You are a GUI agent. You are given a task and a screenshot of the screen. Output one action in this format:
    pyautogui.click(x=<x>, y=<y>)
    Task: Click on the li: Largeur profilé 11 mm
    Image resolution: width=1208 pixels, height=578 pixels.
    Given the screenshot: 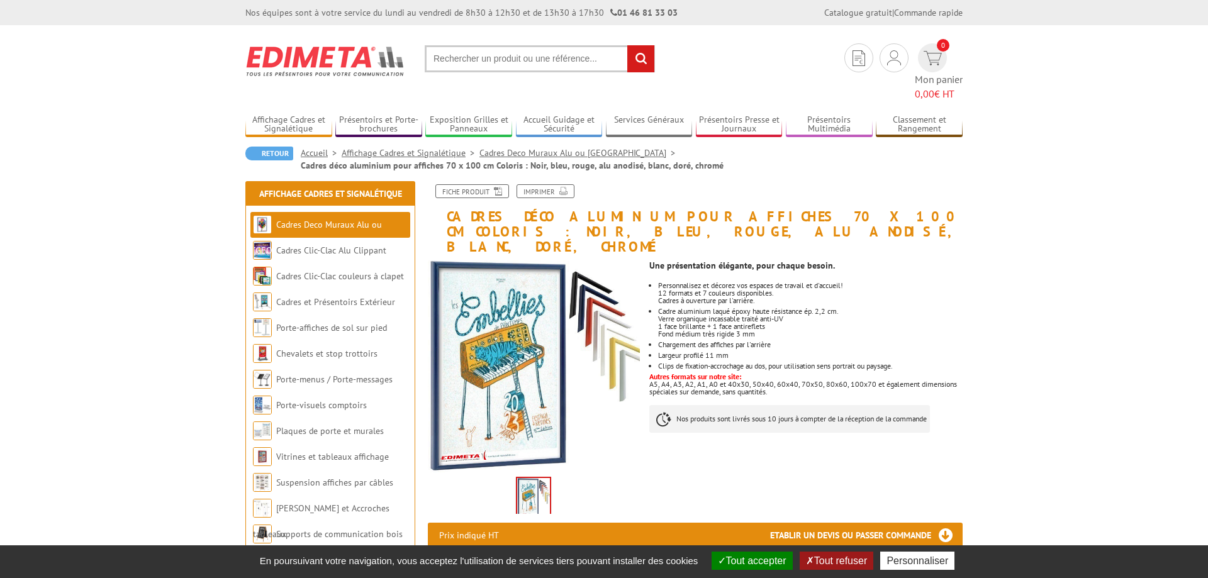 What is the action you would take?
    pyautogui.click(x=810, y=356)
    